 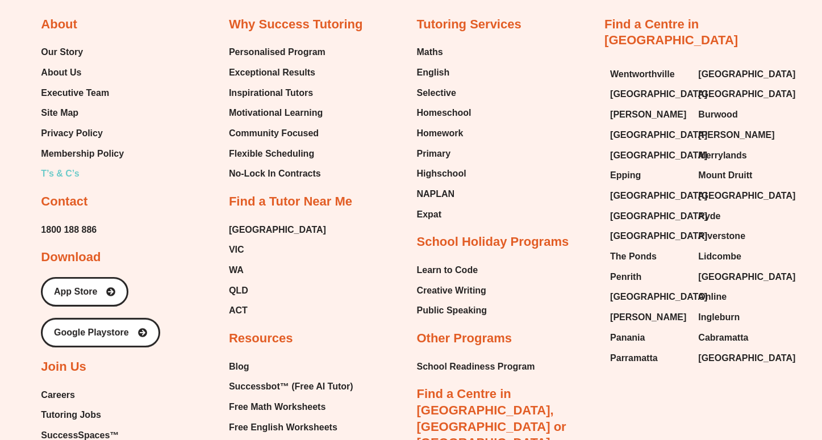 What do you see at coordinates (452, 311) in the screenshot?
I see `a: Public Speaking` at bounding box center [452, 311].